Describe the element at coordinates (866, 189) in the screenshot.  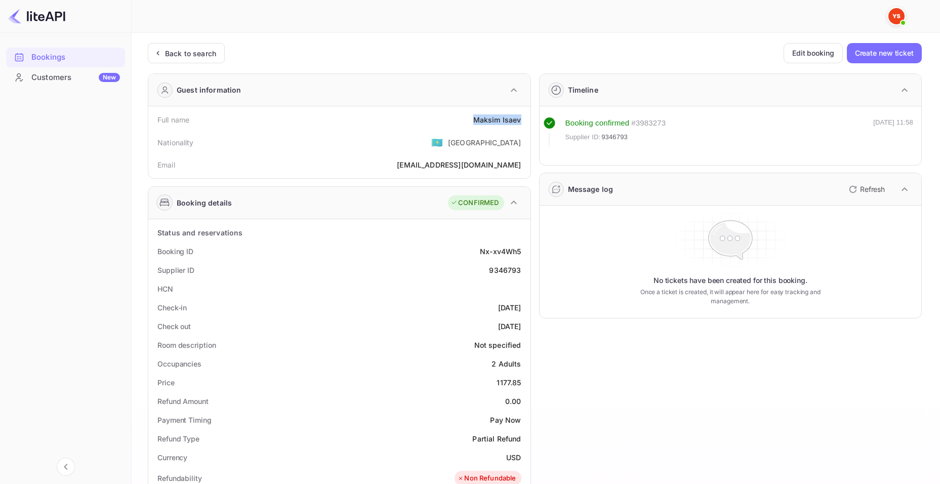
I see `button: Refresh` at that location.